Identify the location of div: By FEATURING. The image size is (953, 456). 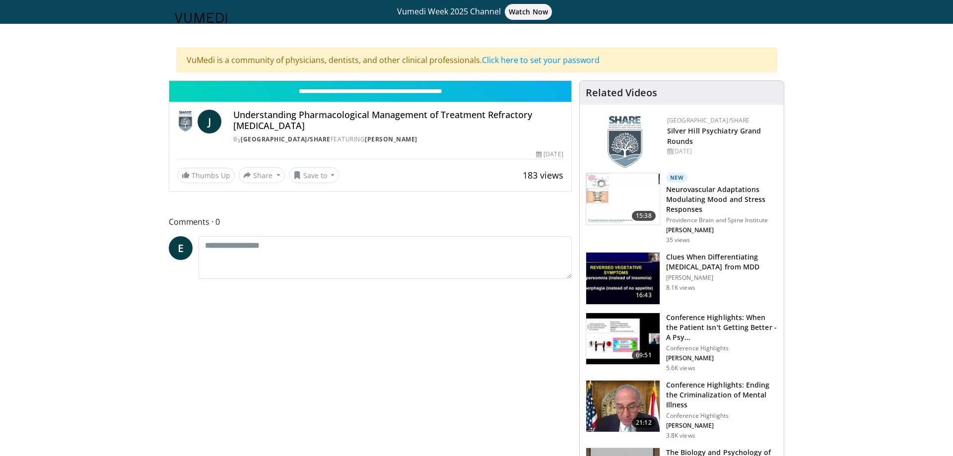
(398, 139).